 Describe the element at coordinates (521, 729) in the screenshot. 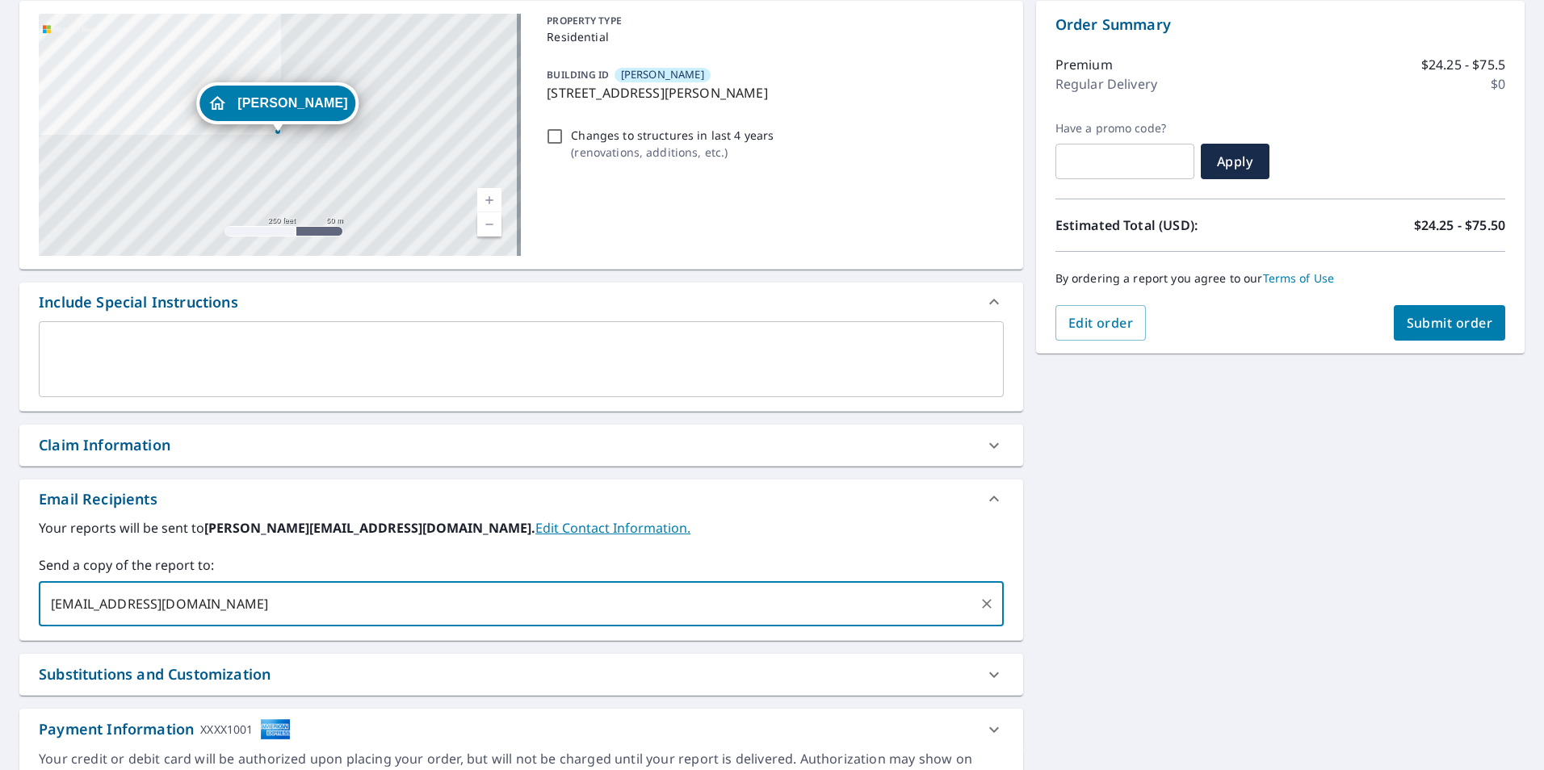

I see `div: Payment InformationXXXX1001cardImage` at that location.